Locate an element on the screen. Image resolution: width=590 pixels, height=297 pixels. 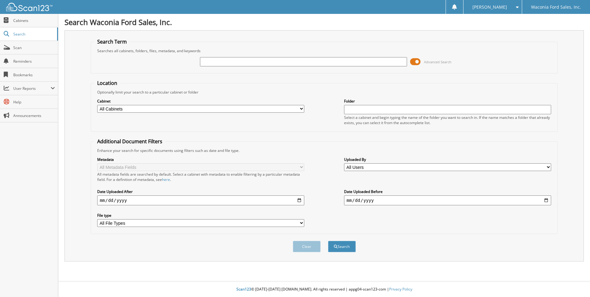
img: scan123-logo-white.svg is located at coordinates (29, 7).